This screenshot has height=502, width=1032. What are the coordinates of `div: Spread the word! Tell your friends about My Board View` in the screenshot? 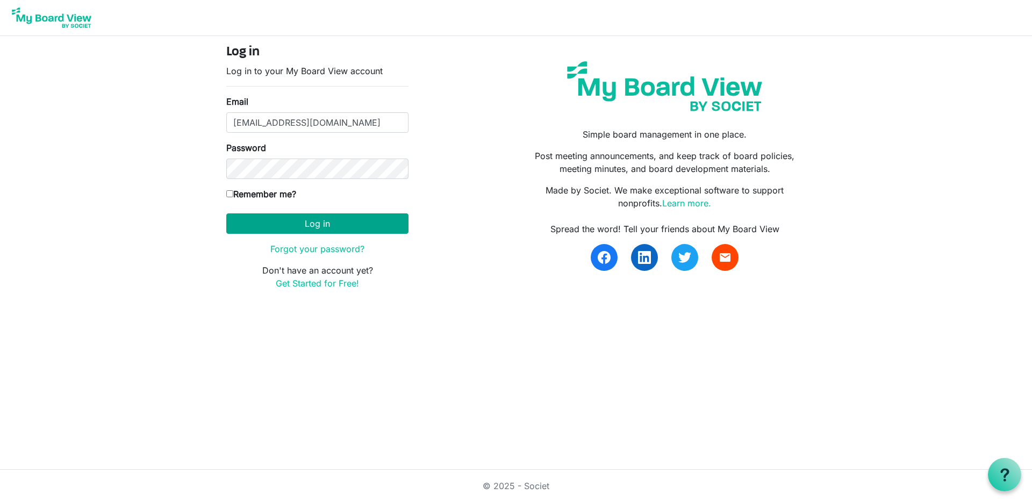 It's located at (665, 229).